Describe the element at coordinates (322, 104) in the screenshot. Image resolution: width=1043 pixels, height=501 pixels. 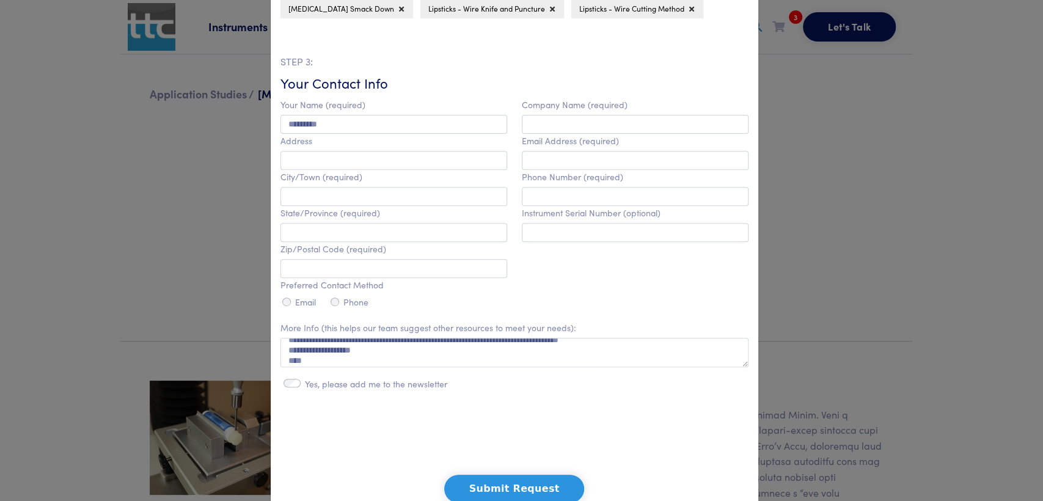
I see `label: Your Name (required)` at that location.